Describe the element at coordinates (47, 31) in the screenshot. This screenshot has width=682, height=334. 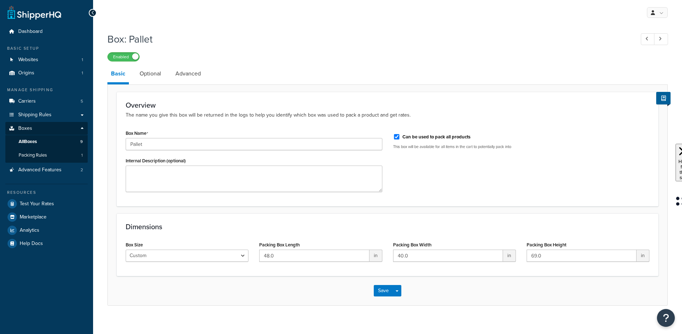
I see `a: Dashboard` at that location.